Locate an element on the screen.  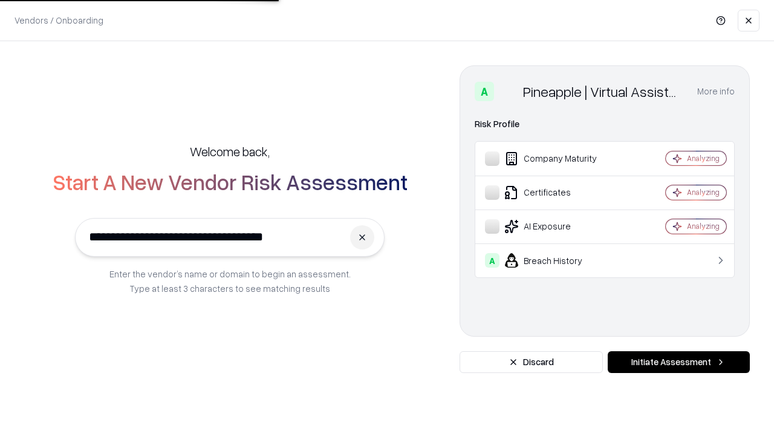
div: Company Maturity is located at coordinates (557, 159).